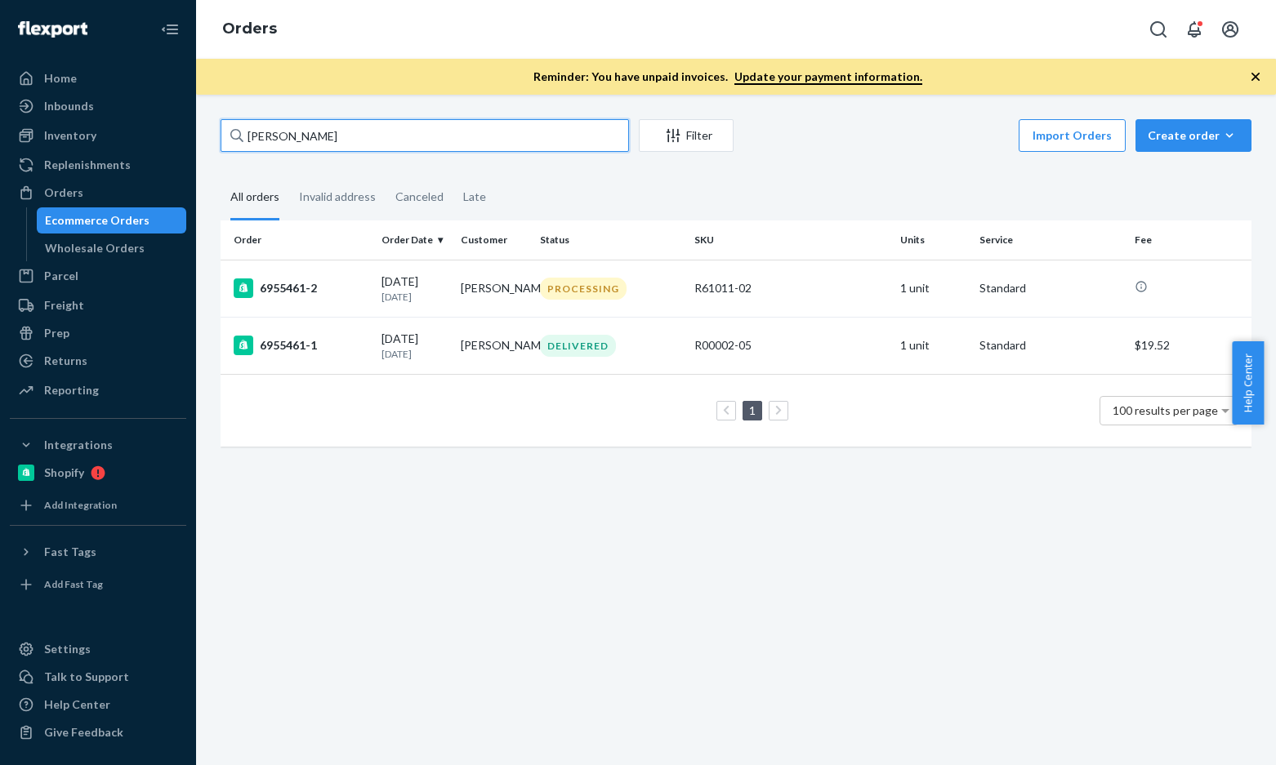 The image size is (1276, 765). Describe the element at coordinates (98, 106) in the screenshot. I see `a: Inbounds` at that location.